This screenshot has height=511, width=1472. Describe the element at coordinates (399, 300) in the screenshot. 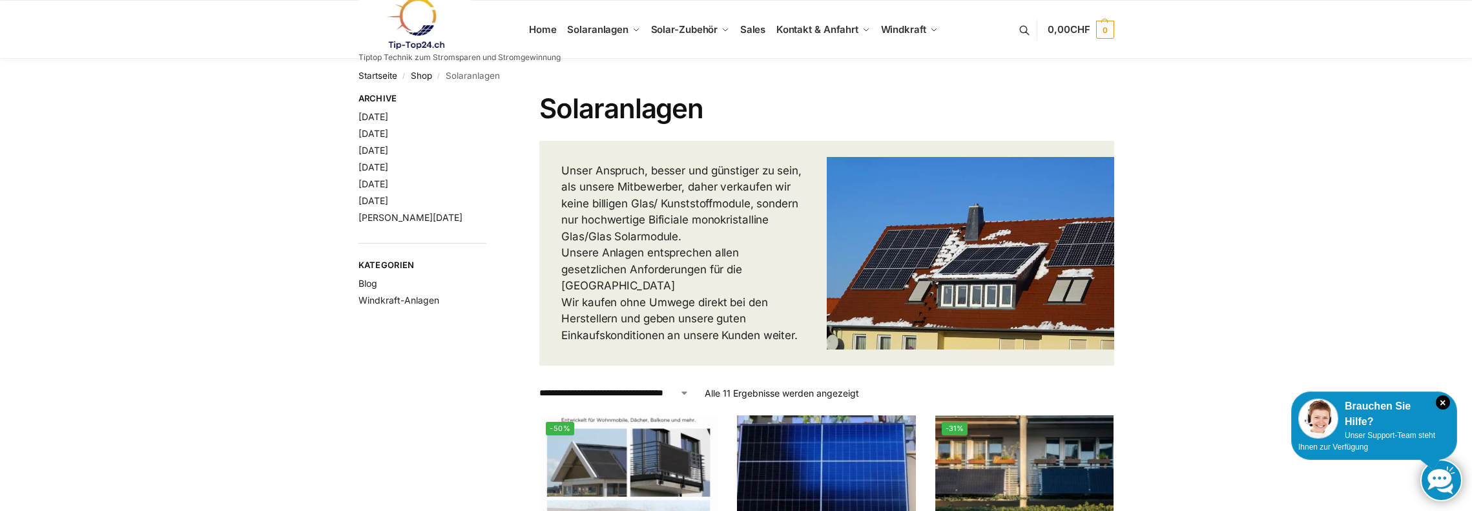

I see `a: Windkraft-Anlagen` at that location.